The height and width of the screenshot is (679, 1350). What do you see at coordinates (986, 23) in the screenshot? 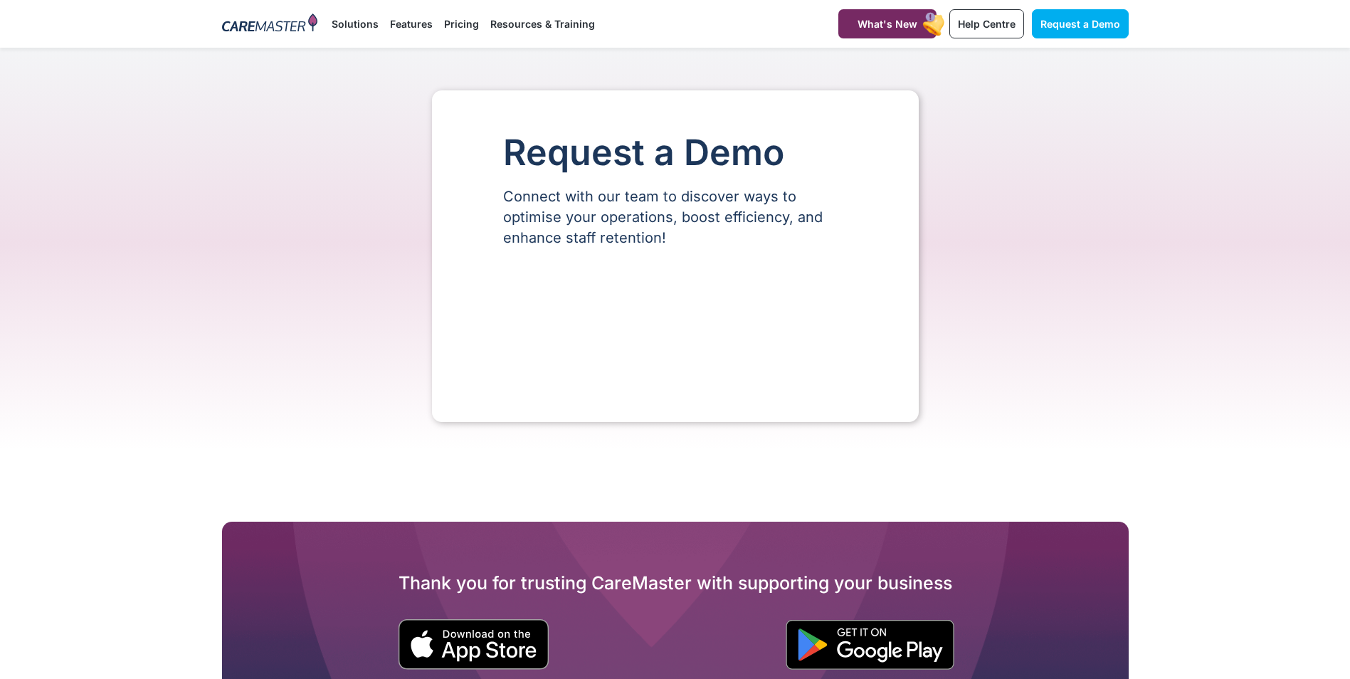
I see `span: Help Centre` at bounding box center [986, 23].